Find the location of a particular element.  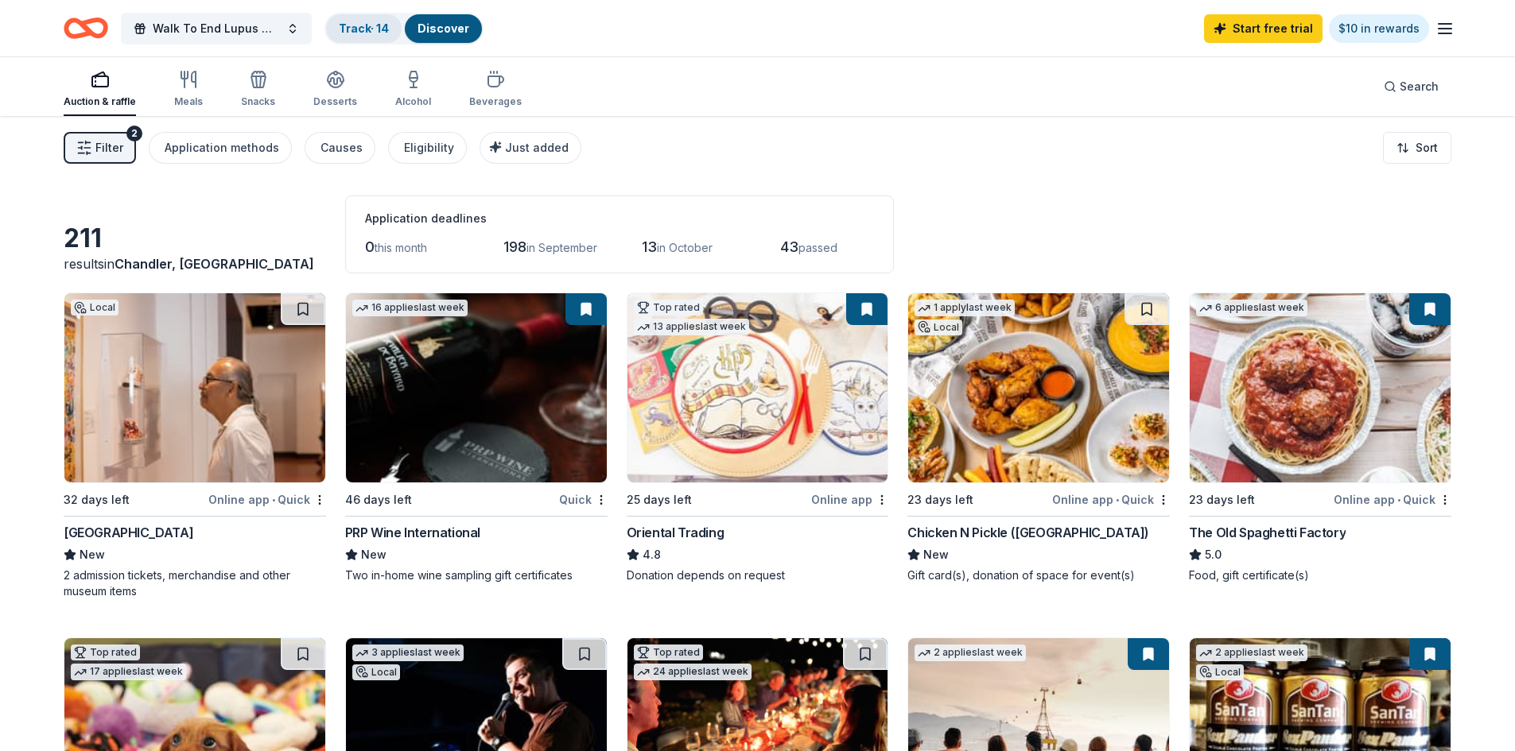

a: Start free trial is located at coordinates (1263, 29).